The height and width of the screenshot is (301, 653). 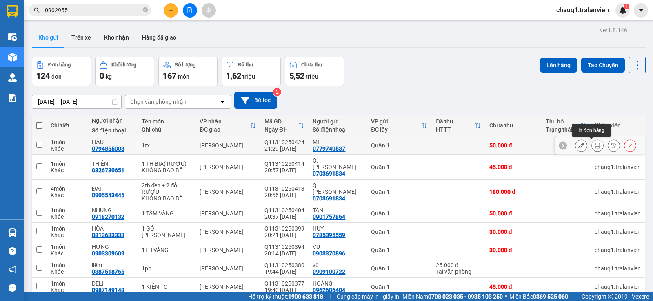 What do you see at coordinates (93, 10) in the screenshot?
I see `input: Tìm tên, số ĐT hoặc mã đơn` at bounding box center [93, 10].